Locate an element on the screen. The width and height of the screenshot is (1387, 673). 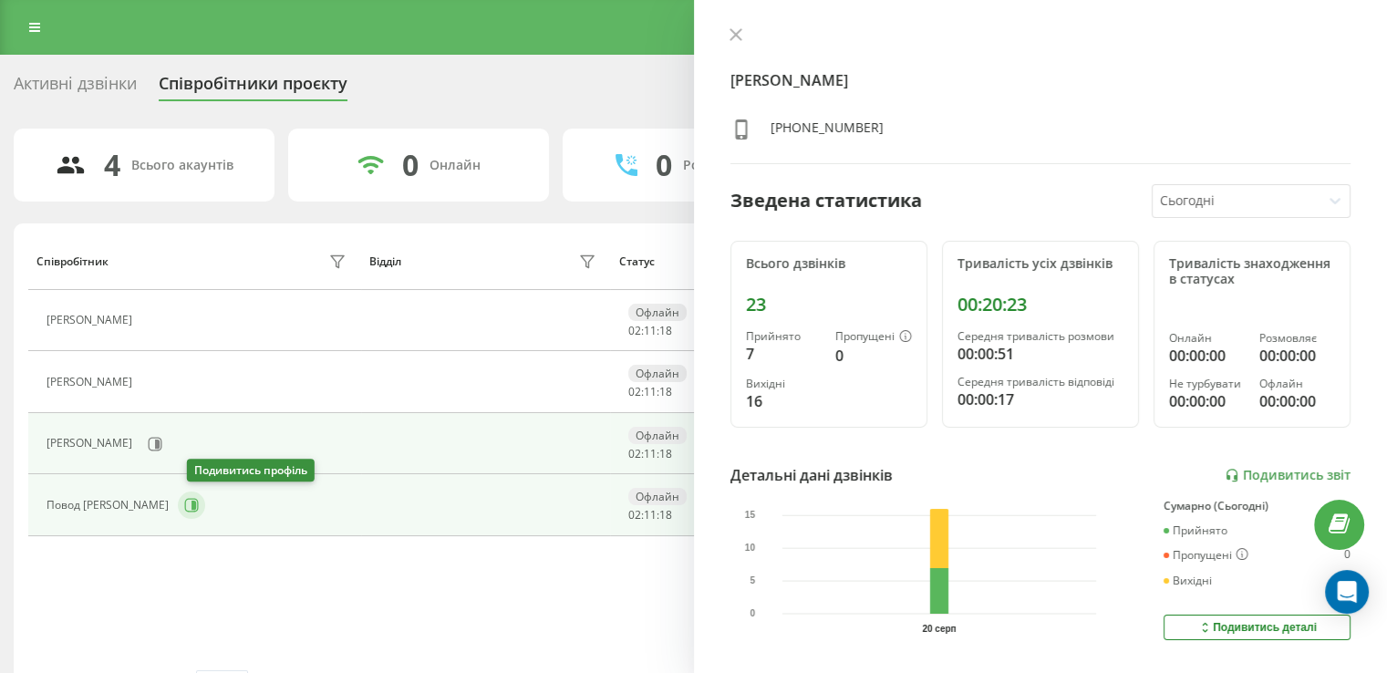
div: Тривалість усіх дзвінків is located at coordinates (1040, 263).